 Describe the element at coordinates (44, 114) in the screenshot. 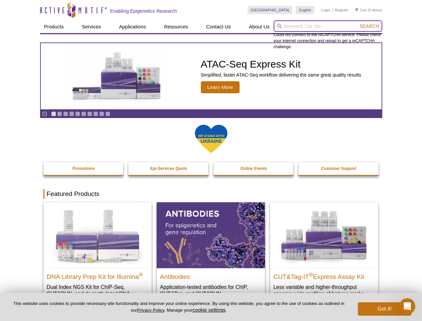

I see `a: Toggle autoplay` at that location.